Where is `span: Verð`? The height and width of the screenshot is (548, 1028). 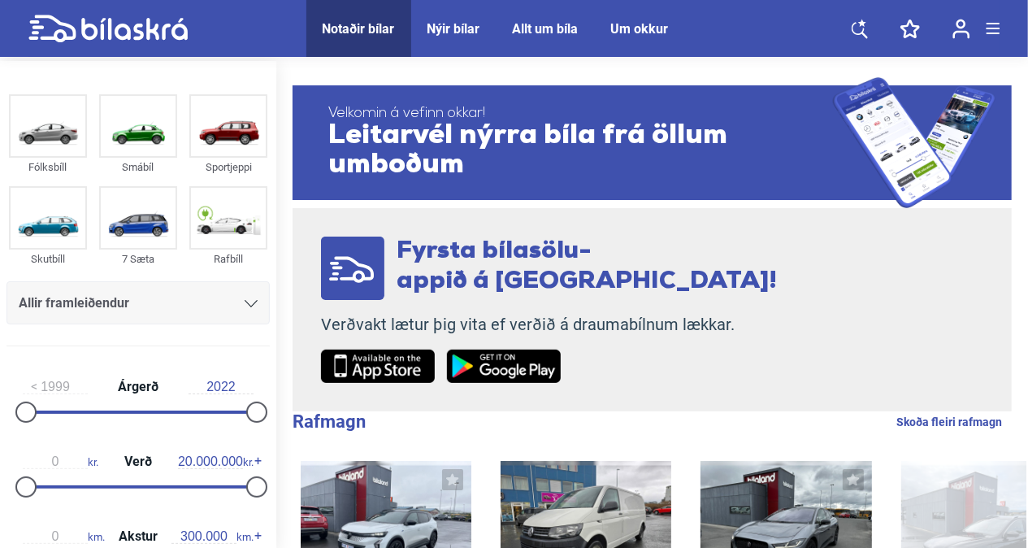
span: Verð is located at coordinates (138, 462).